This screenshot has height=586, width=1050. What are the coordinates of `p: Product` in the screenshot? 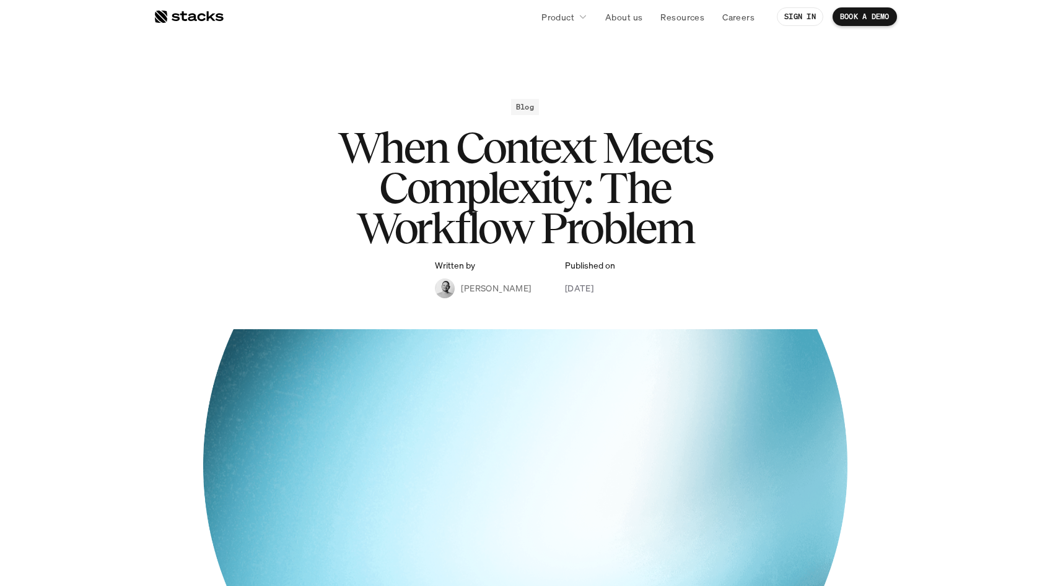 It's located at (557, 17).